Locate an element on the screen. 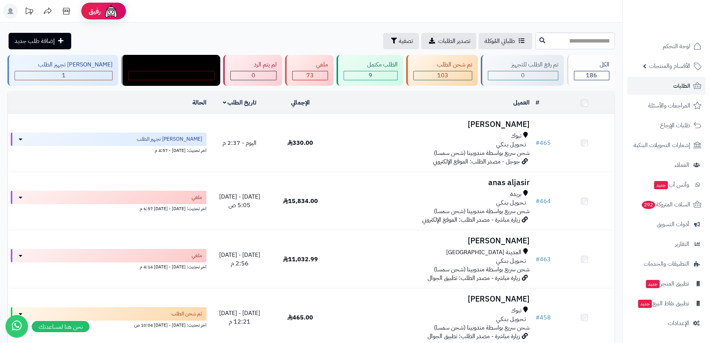  a: الطلبات is located at coordinates (667, 86).